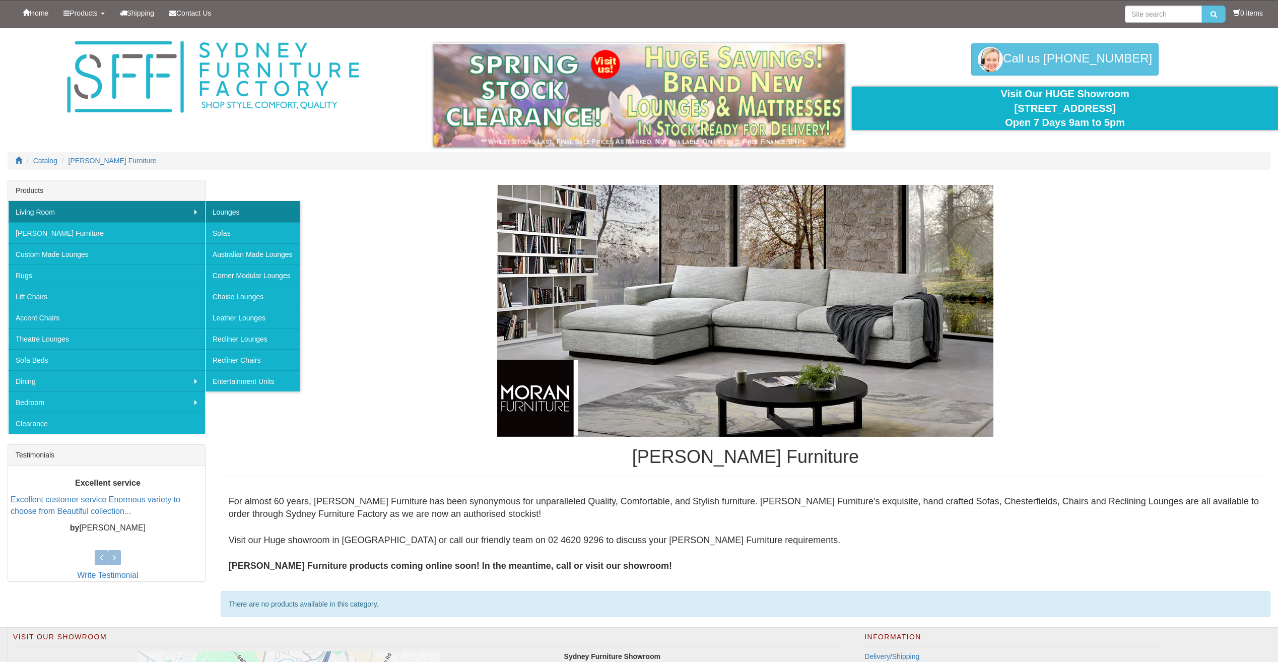  I want to click on div: There are no products available in this category., so click(746, 604).